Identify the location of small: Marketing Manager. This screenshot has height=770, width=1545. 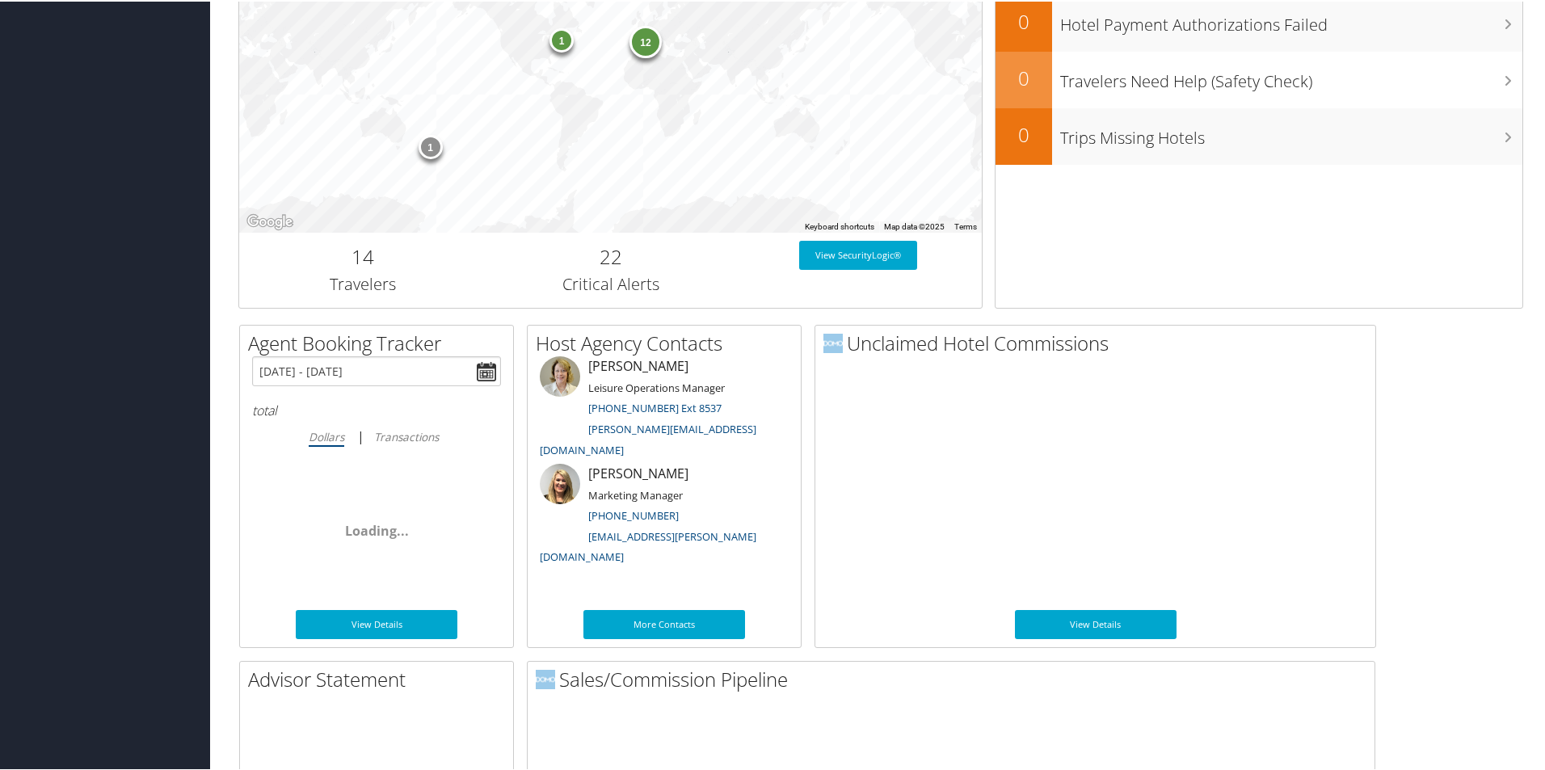
(635, 494).